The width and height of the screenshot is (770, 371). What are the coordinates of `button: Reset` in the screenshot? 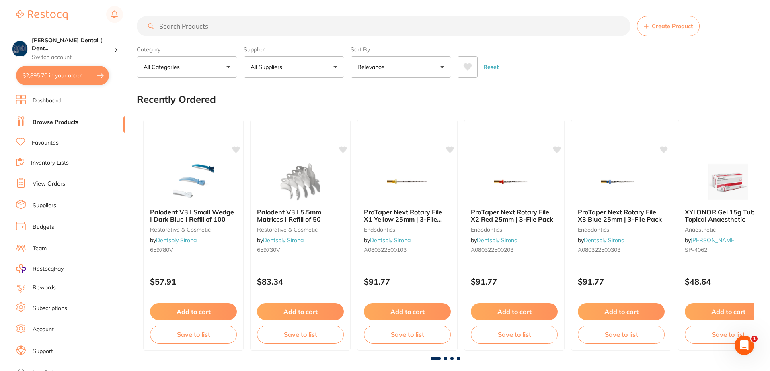 It's located at (491, 67).